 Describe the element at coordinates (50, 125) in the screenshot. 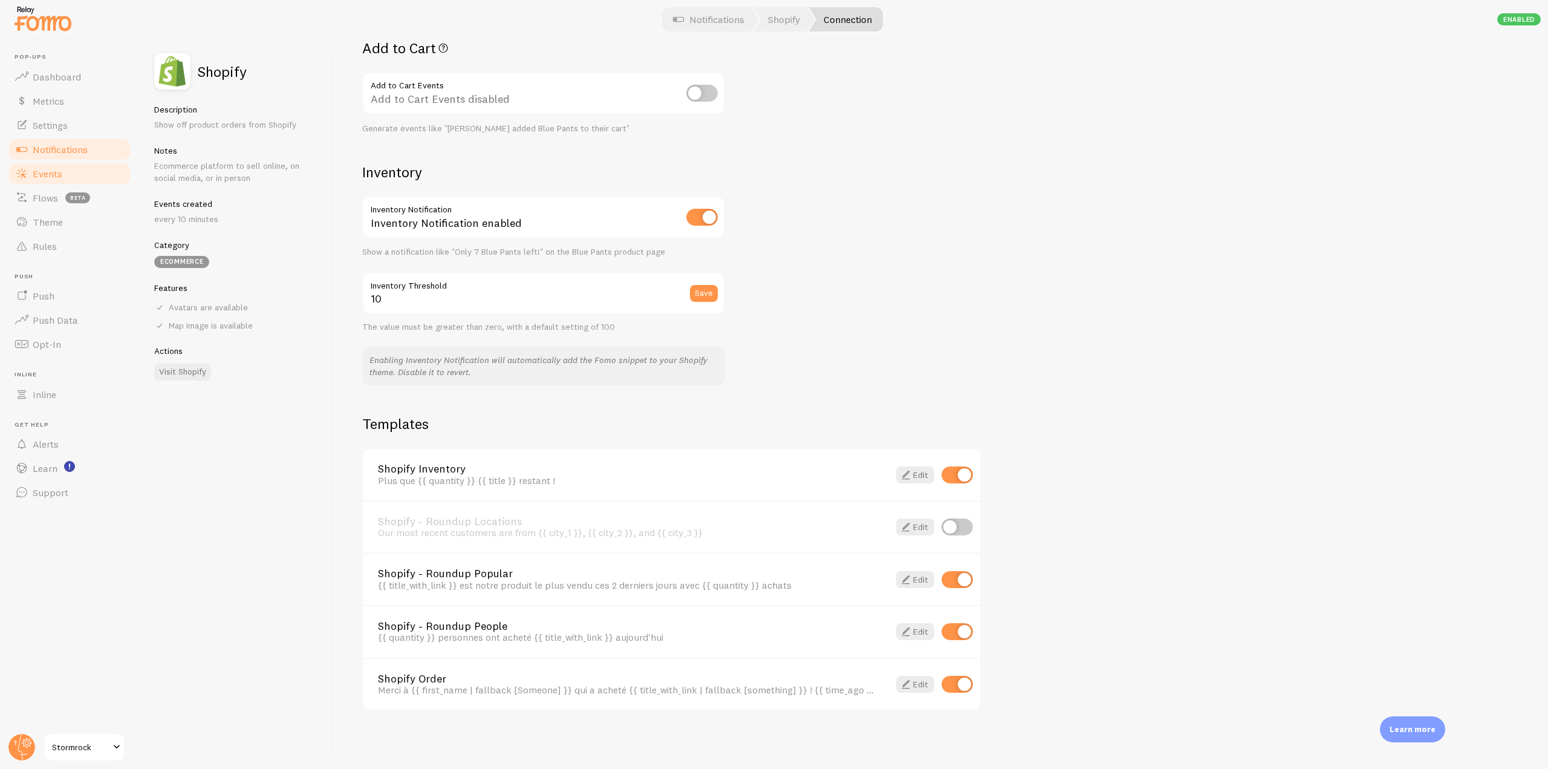

I see `span: Settings` at that location.